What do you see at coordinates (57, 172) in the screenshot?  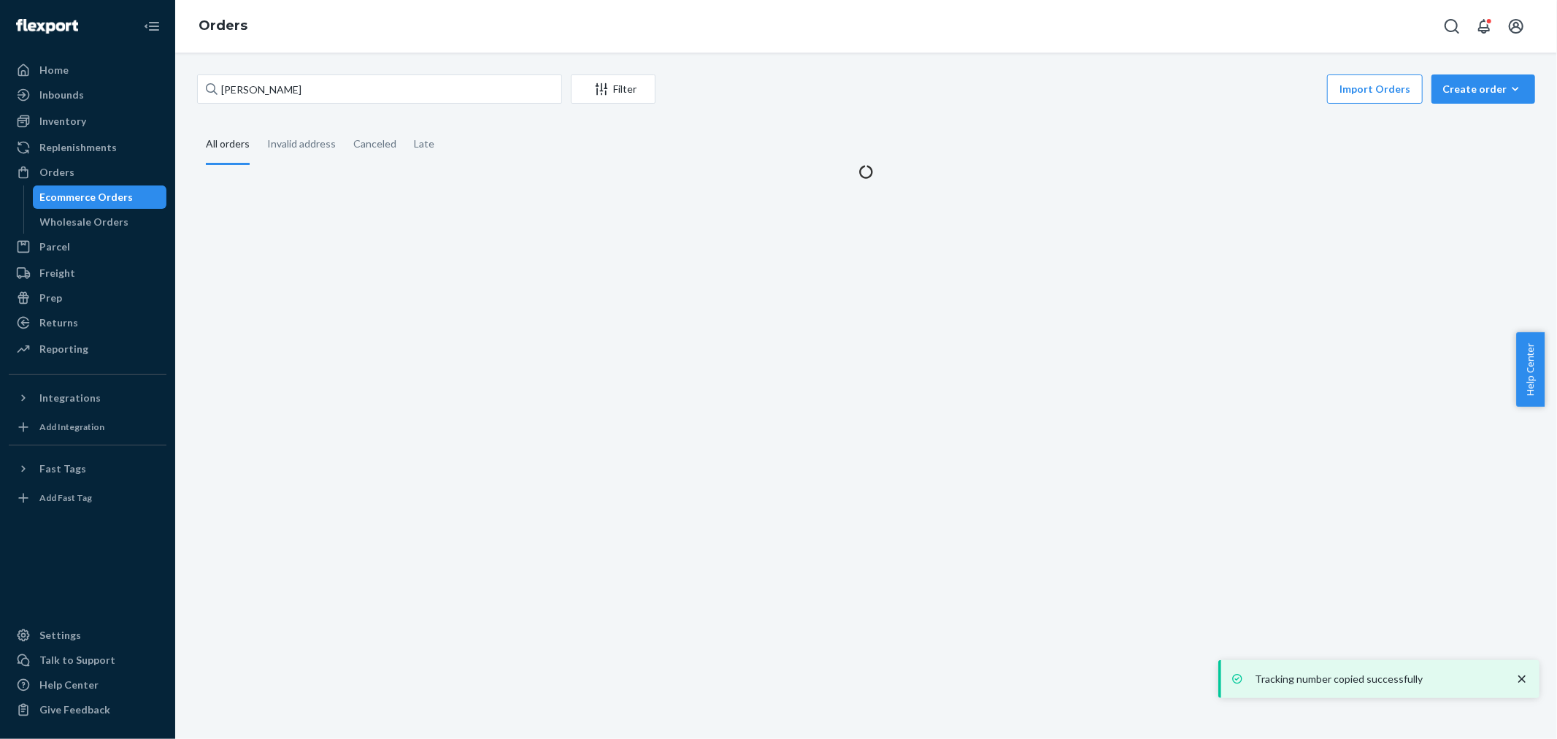 I see `div: Orders` at bounding box center [57, 172].